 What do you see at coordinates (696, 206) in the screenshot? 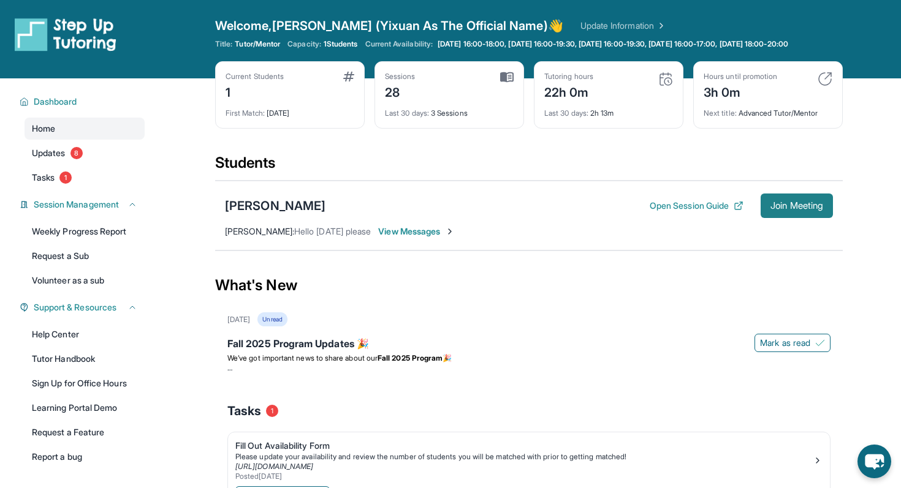
I see `button: Open Session Guide` at bounding box center [696, 206].